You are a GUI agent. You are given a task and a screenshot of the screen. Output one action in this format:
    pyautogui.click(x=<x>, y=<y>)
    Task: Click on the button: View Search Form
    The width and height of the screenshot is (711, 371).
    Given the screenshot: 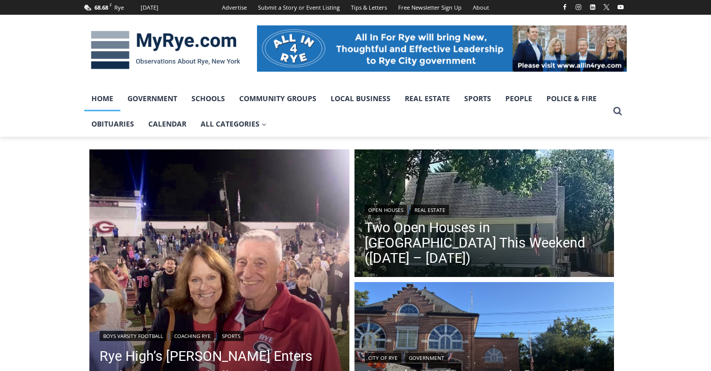 What is the action you would take?
    pyautogui.click(x=618, y=111)
    